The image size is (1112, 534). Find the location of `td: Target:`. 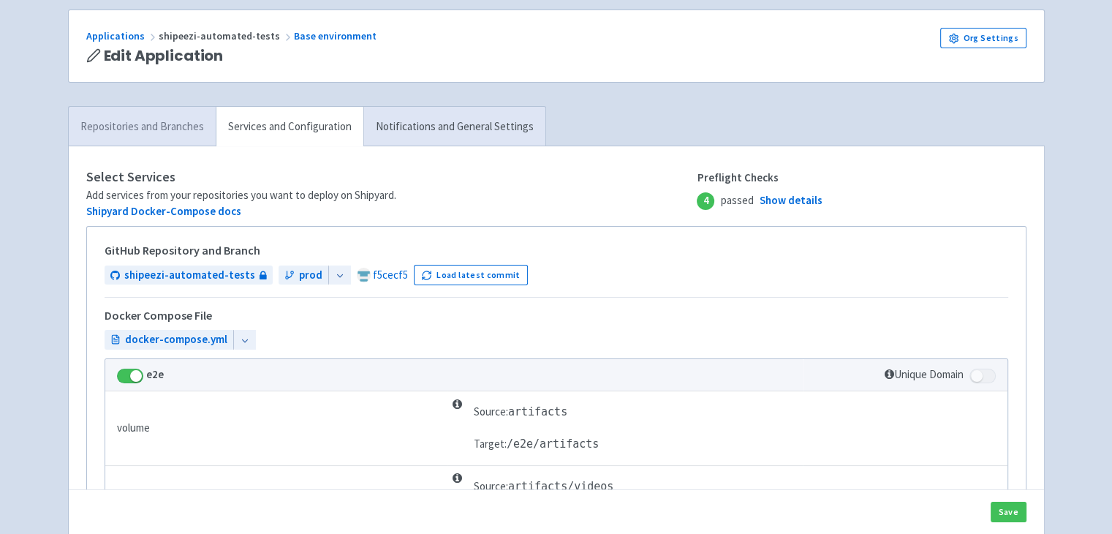

td: Target: is located at coordinates (536, 445).